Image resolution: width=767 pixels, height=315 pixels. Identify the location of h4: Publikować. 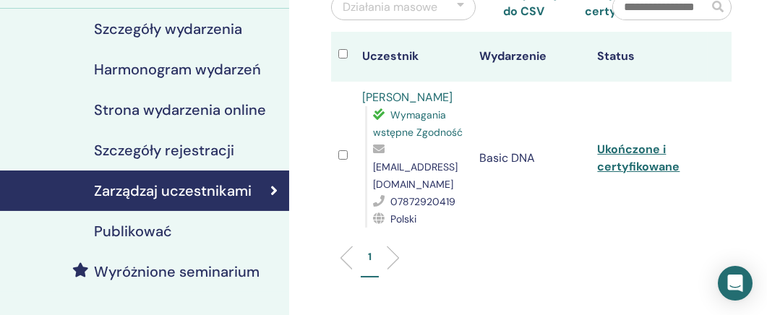
(133, 231).